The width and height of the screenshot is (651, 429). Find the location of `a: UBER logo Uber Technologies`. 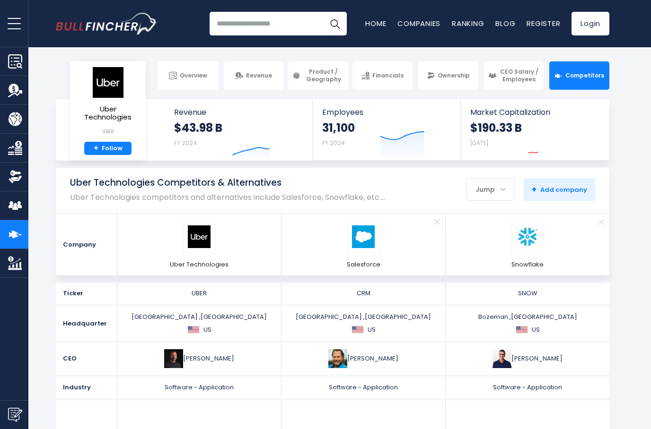

a: UBER logo Uber Technologies is located at coordinates (199, 245).